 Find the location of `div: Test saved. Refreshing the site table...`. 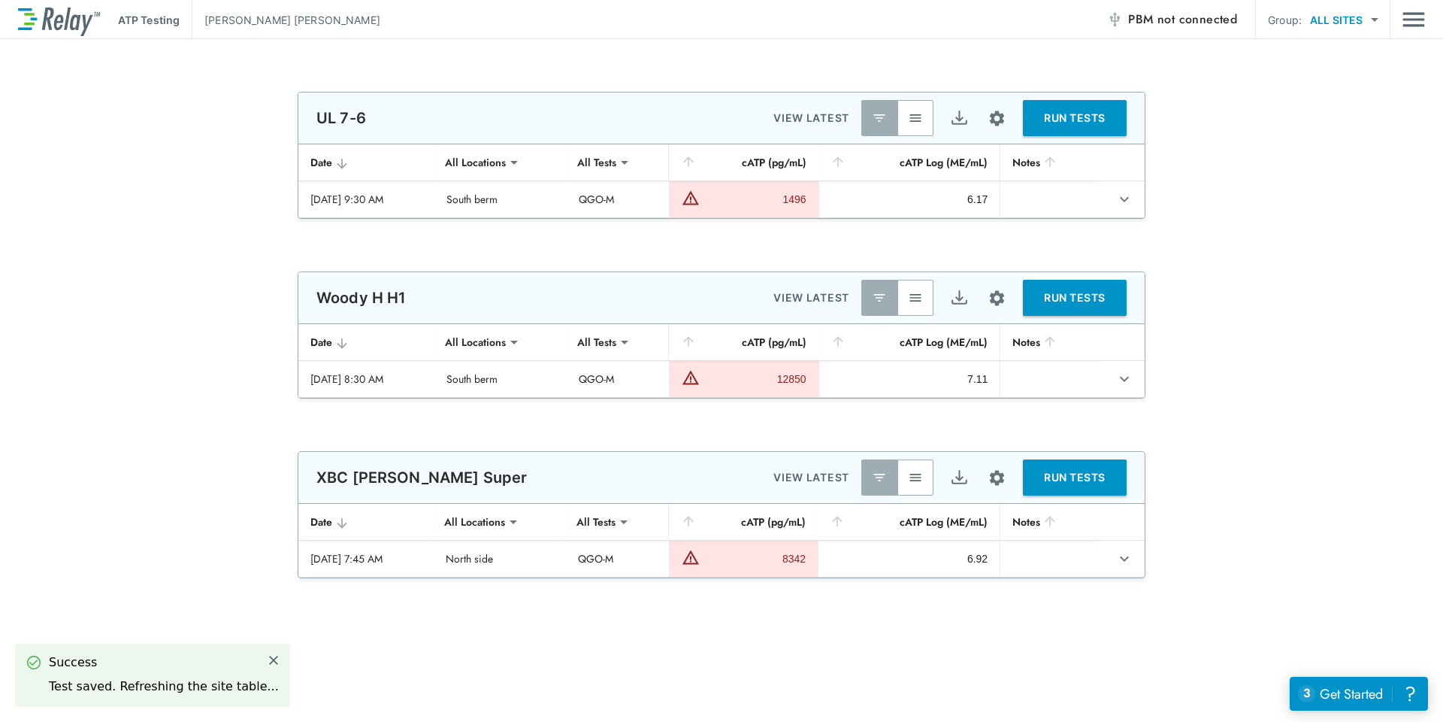

div: Test saved. Refreshing the site table... is located at coordinates (164, 686).